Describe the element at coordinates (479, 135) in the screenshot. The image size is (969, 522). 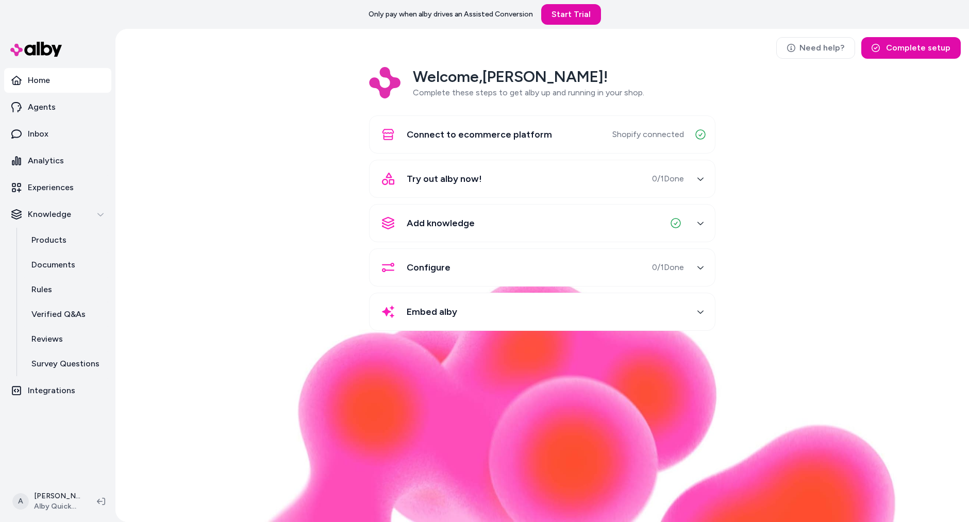
I see `span: Connect to ecommerce platform` at that location.